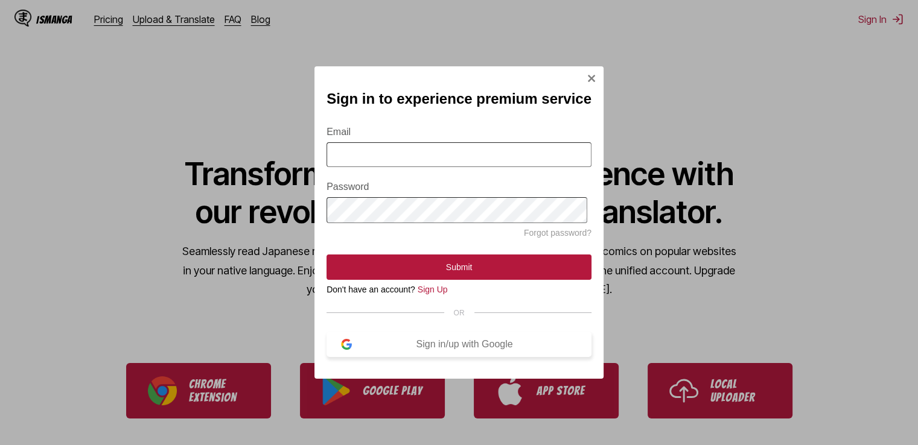  I want to click on button: Sign in/up with Google, so click(459, 345).